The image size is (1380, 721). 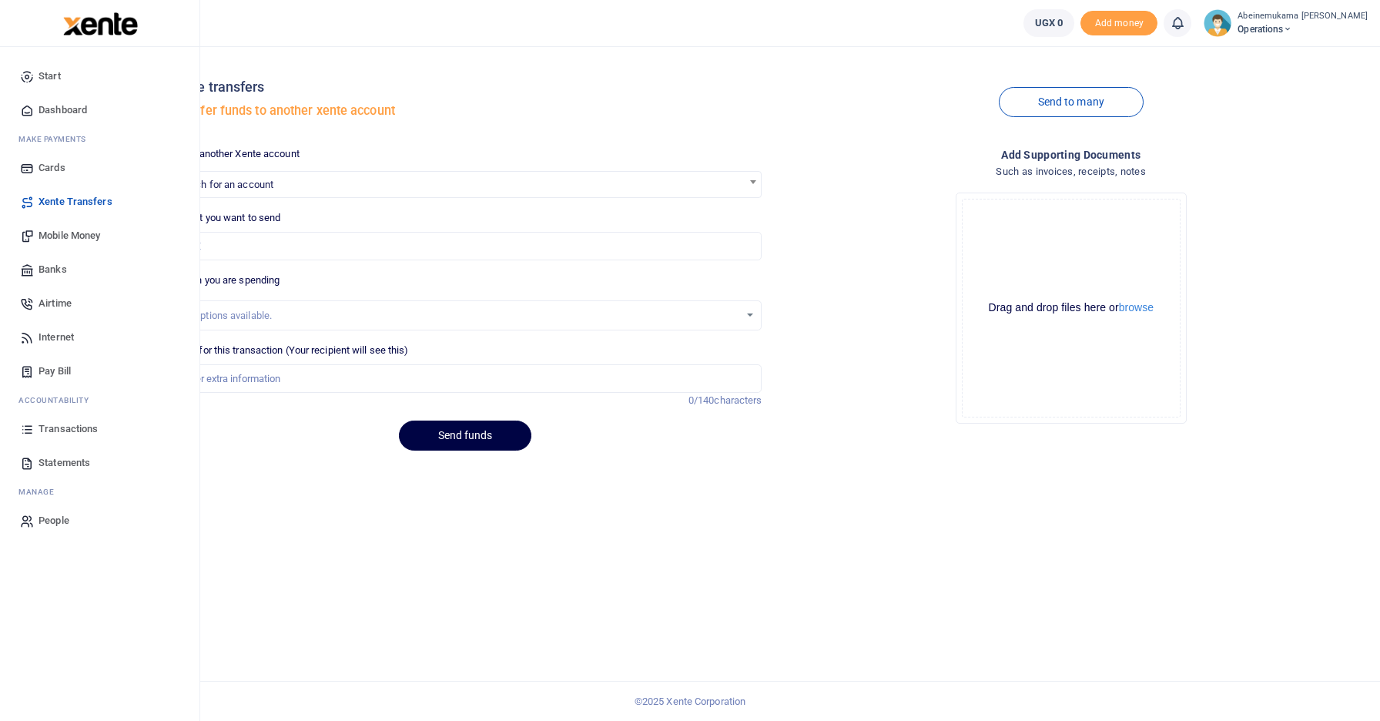 What do you see at coordinates (99, 22) in the screenshot?
I see `a: logo-small logo-large logo-large` at bounding box center [99, 22].